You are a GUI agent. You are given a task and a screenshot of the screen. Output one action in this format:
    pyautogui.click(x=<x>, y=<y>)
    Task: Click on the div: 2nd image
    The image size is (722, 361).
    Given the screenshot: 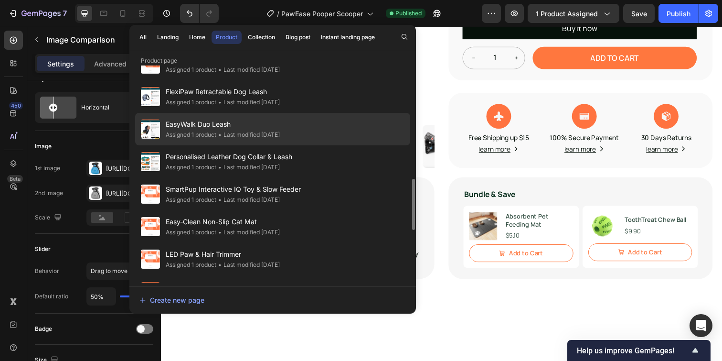 What is the action you would take?
    pyautogui.click(x=49, y=193)
    